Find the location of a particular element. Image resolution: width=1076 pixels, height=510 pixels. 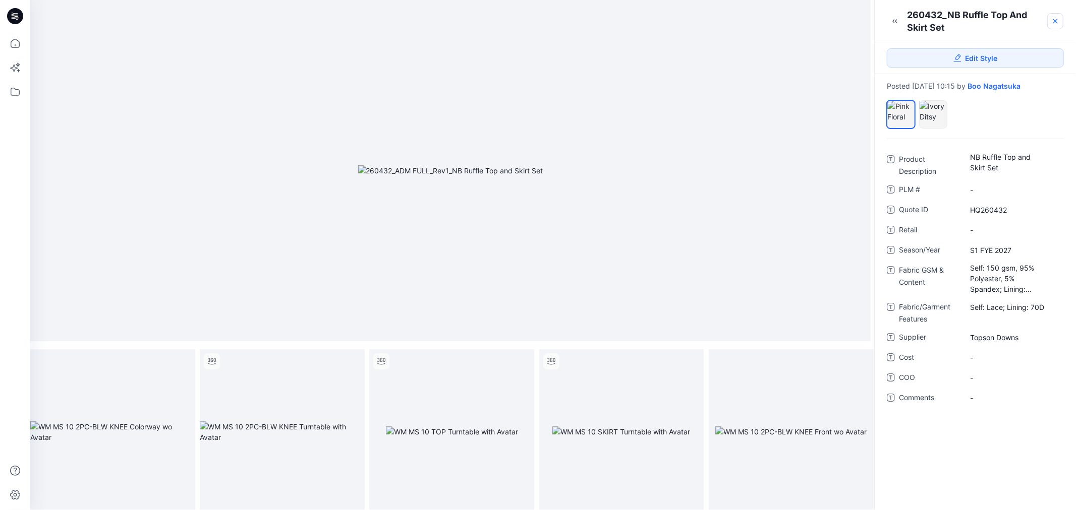

a: Edit Style is located at coordinates (975, 58).